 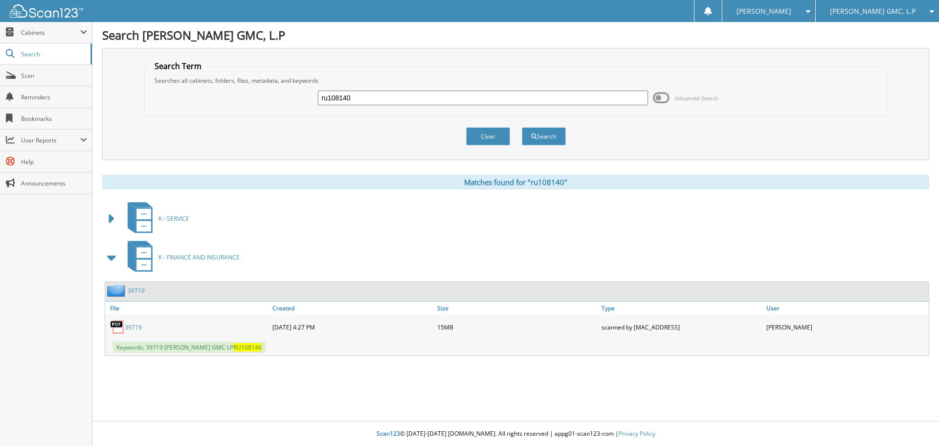 What do you see at coordinates (187, 308) in the screenshot?
I see `a: File` at bounding box center [187, 308].